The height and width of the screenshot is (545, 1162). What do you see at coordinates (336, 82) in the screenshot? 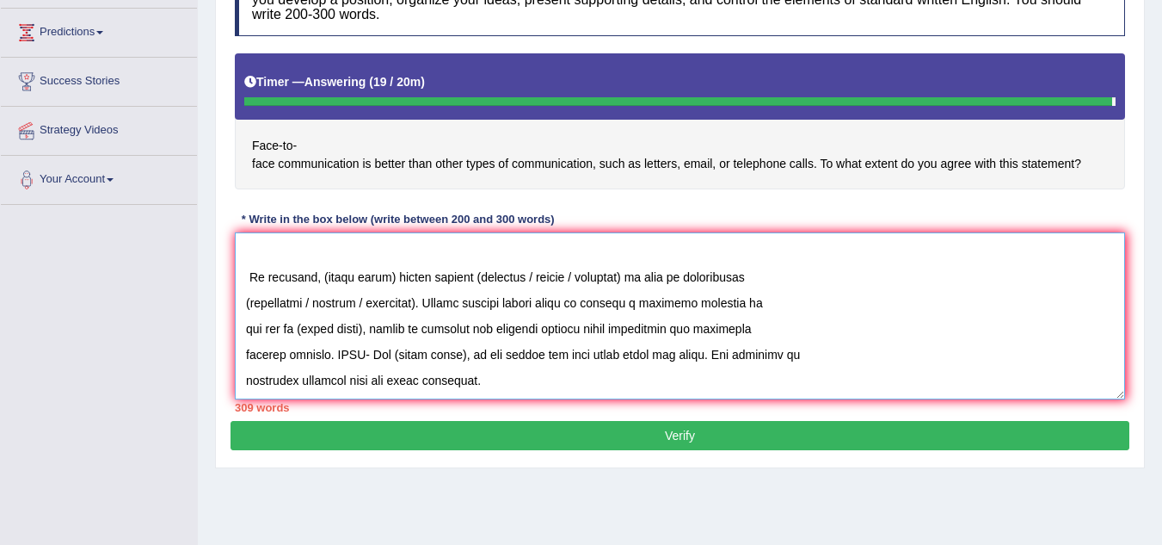
I see `b: Answering` at bounding box center [336, 82].